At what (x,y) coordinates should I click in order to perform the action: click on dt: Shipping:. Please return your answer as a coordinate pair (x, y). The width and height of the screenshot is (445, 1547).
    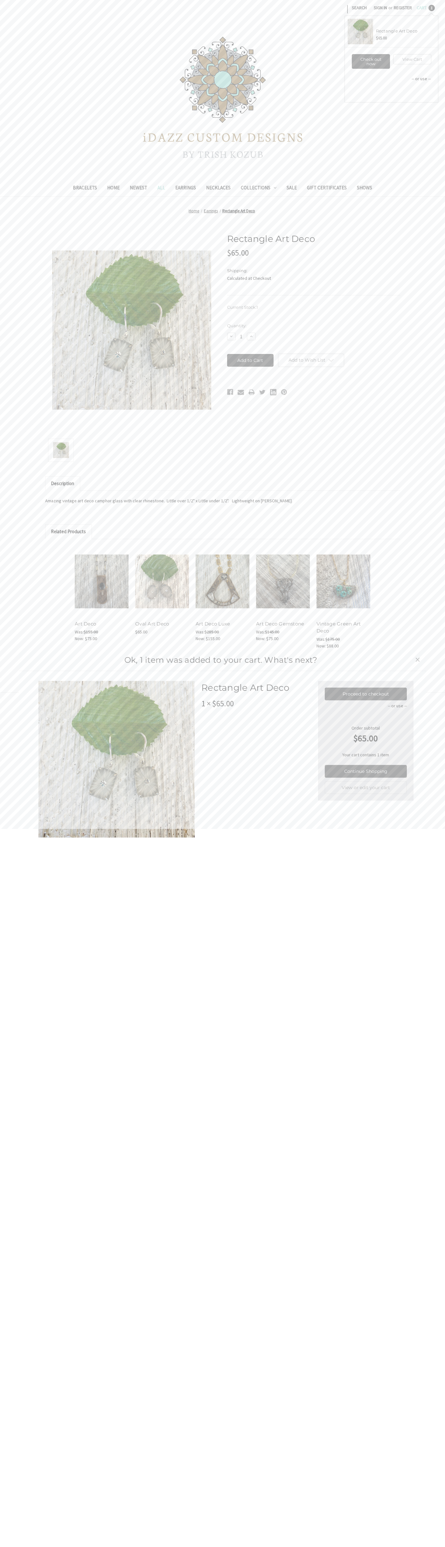
    Looking at the image, I should click on (313, 271).